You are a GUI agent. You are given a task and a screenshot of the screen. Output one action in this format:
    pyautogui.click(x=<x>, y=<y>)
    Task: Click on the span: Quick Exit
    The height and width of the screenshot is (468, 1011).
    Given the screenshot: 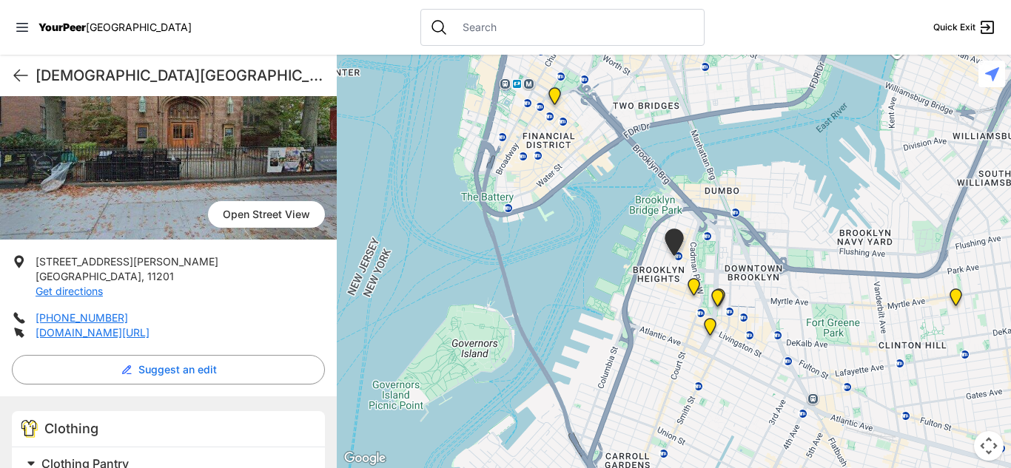 What is the action you would take?
    pyautogui.click(x=954, y=27)
    